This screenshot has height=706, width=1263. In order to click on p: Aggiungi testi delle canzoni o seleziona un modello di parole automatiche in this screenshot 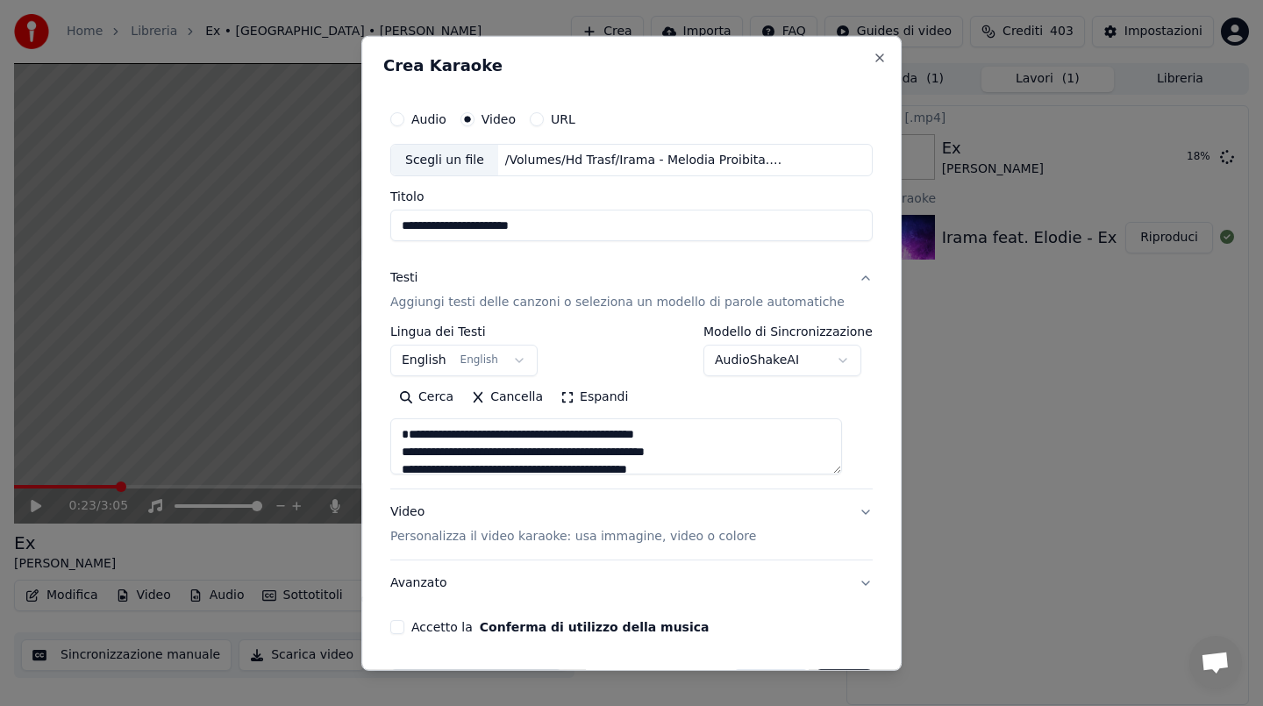, I will do `click(618, 303)`.